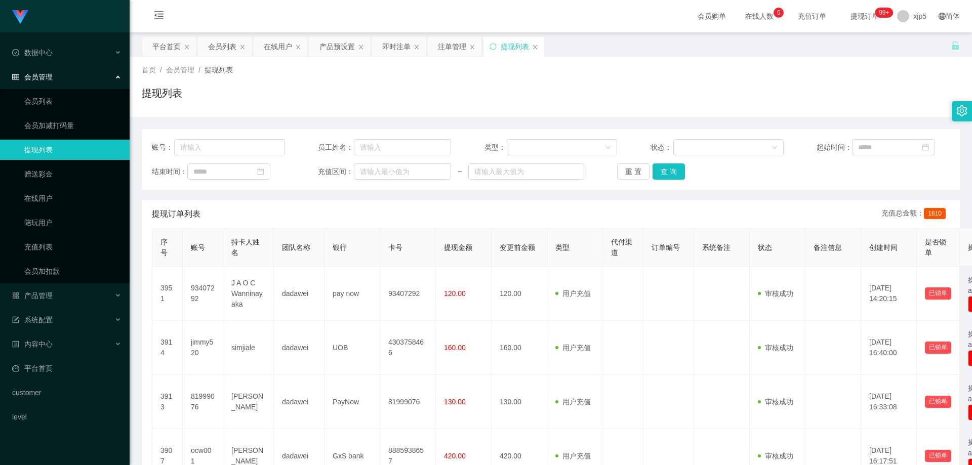 The width and height of the screenshot is (972, 465). Describe the element at coordinates (760, 16) in the screenshot. I see `span: 在线人数` at that location.